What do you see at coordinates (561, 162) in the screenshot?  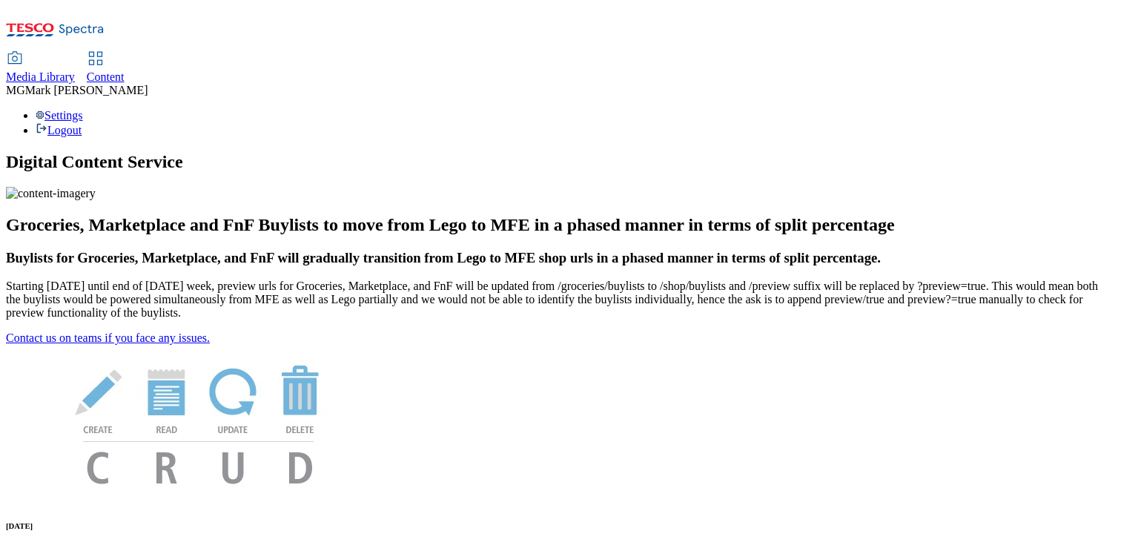 I see `h1: Digital Content Service` at bounding box center [561, 162].